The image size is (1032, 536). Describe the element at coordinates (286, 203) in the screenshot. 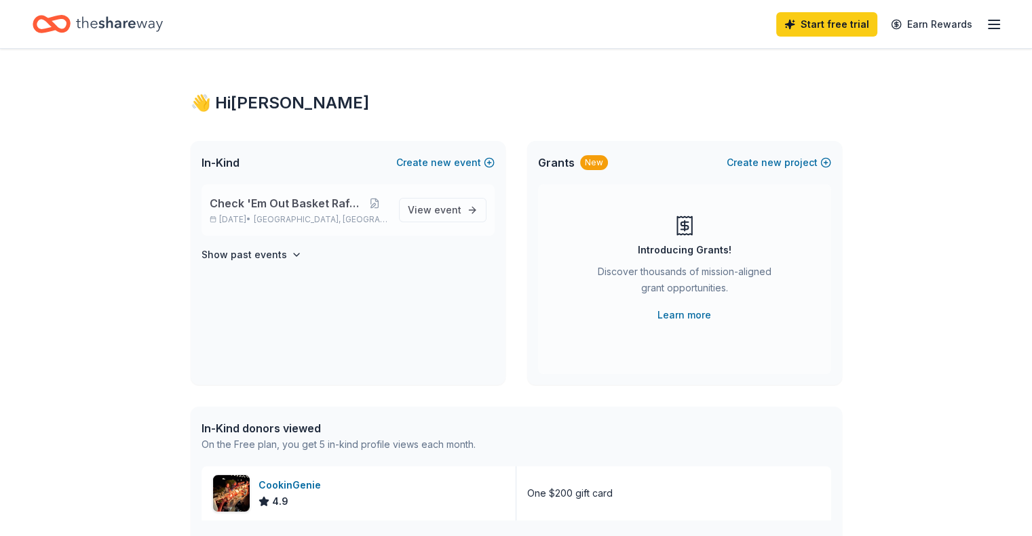

I see `span: Check 'Em Out Basket Raffle` at that location.